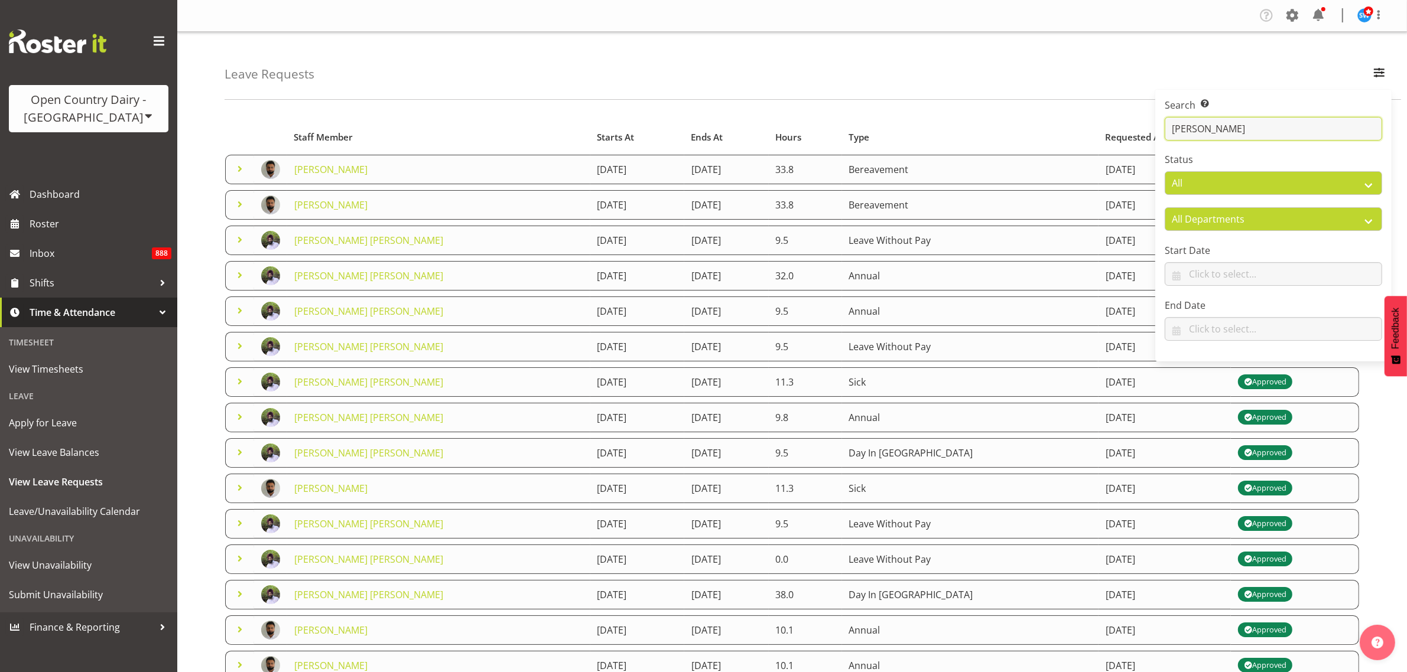 This screenshot has width=1407, height=672. Describe the element at coordinates (1395, 328) in the screenshot. I see `span: Feedback` at that location.